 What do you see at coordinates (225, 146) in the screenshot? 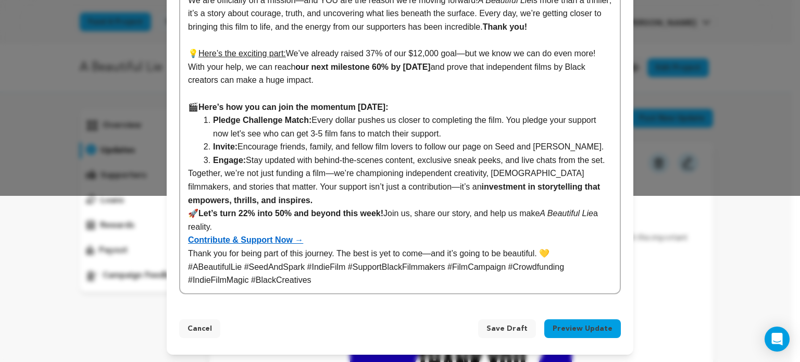
I see `strong: Invite:` at bounding box center [225, 146].